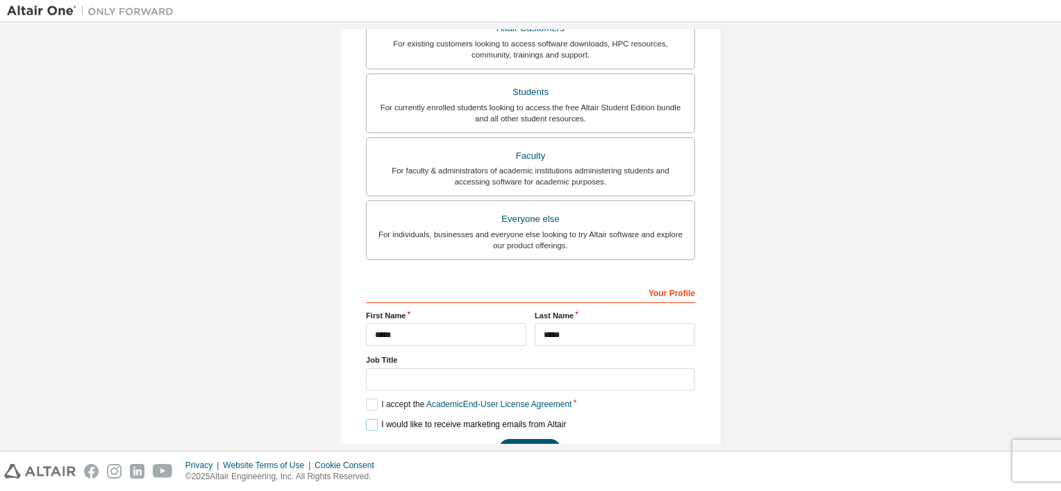 This screenshot has width=1061, height=491. Describe the element at coordinates (284, 477) in the screenshot. I see `p: © 2025 Altair Engineering, Inc. All Rights Reserved.` at that location.